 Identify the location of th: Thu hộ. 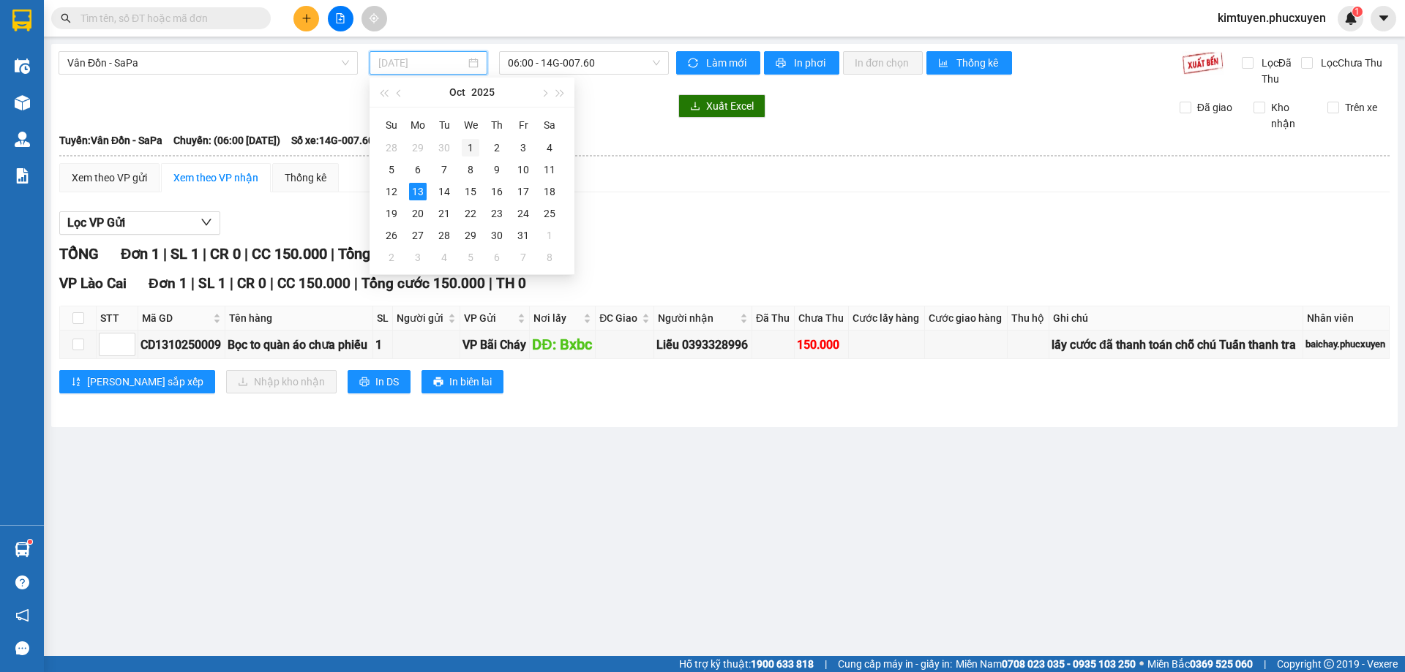
(1028, 318).